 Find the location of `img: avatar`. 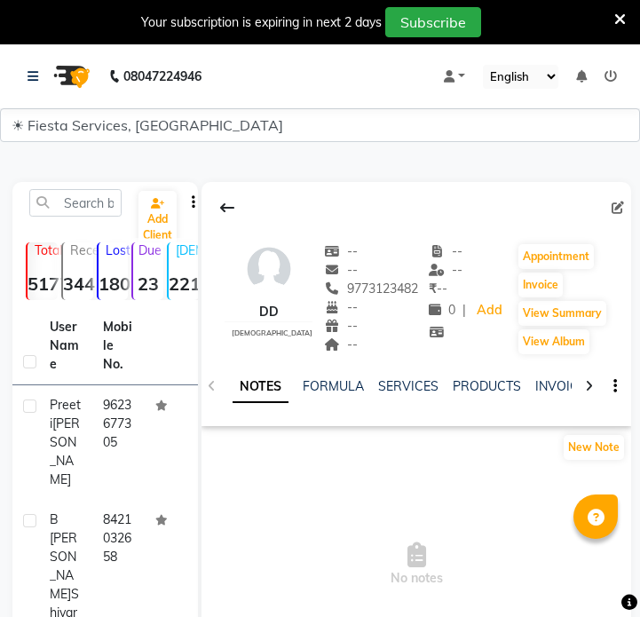

img: avatar is located at coordinates (269, 269).